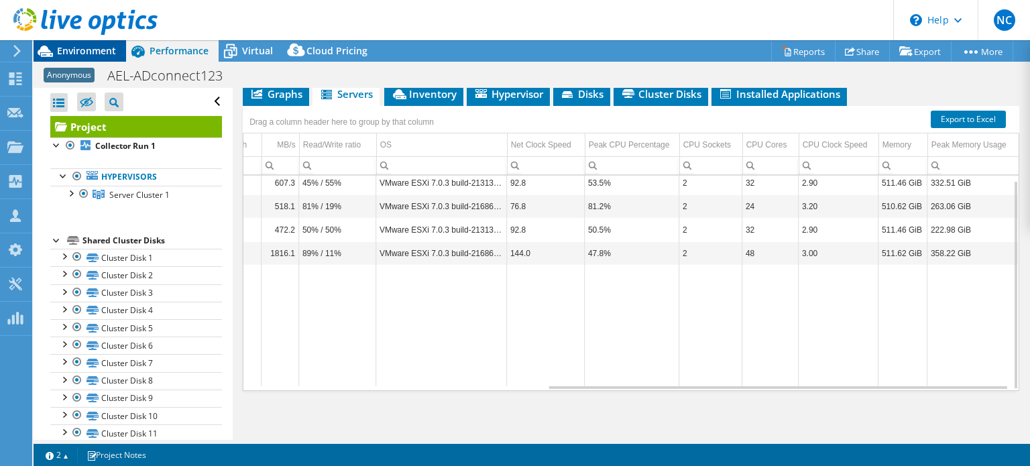 The width and height of the screenshot is (1030, 466). Describe the element at coordinates (969, 119) in the screenshot. I see `a: Export to Excel` at that location.